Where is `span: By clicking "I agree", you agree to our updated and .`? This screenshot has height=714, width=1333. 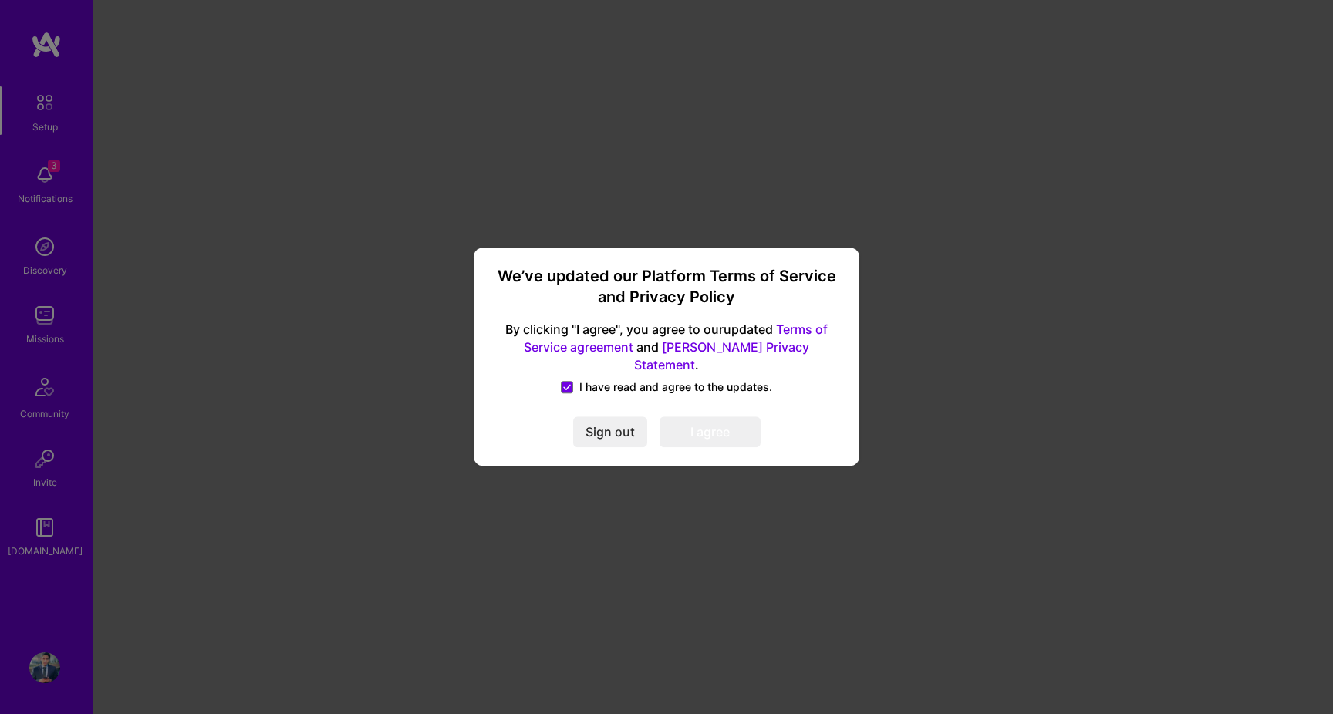 span: By clicking "I agree", you agree to our updated and . is located at coordinates (667, 347).